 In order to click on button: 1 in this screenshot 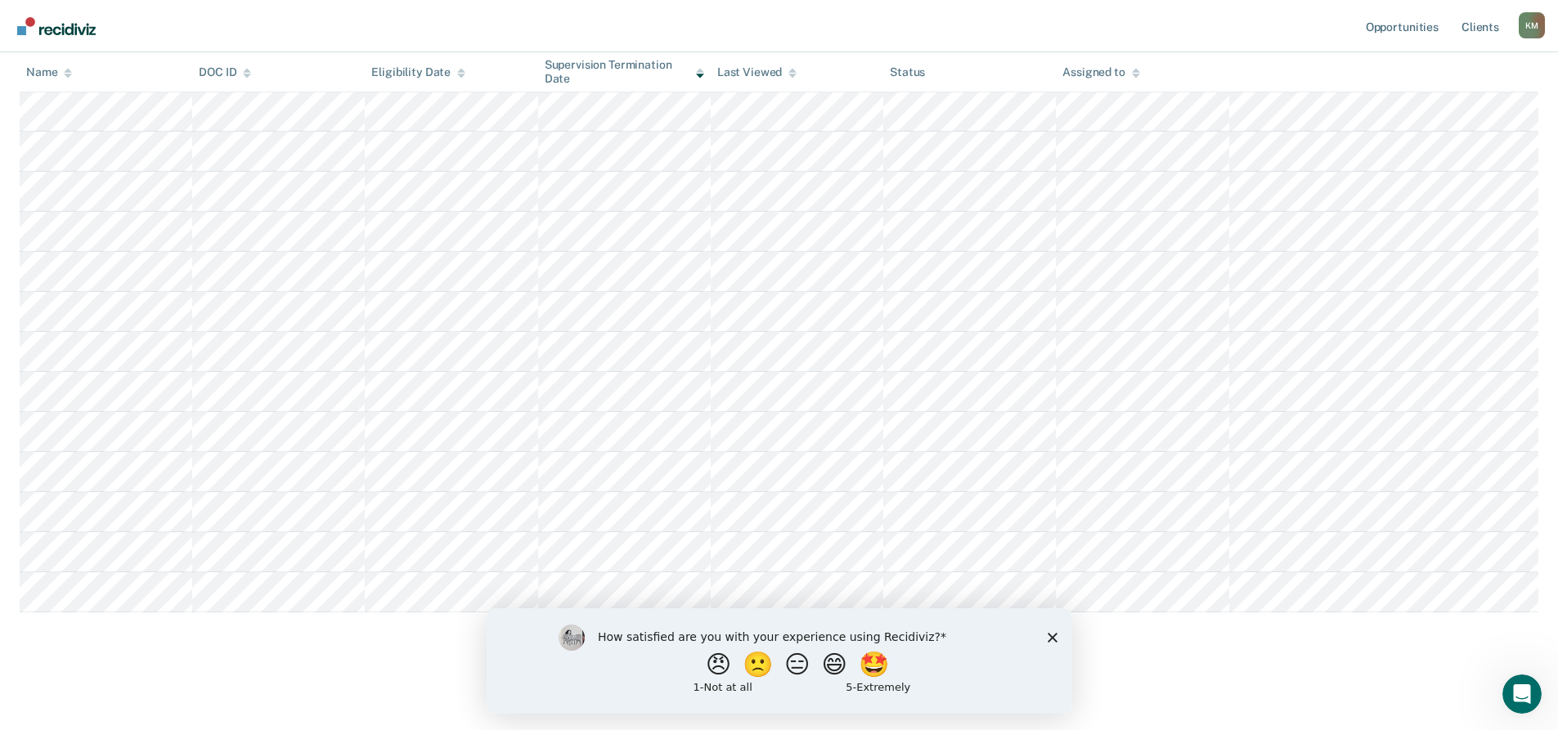, I will do `click(233, 56)`.